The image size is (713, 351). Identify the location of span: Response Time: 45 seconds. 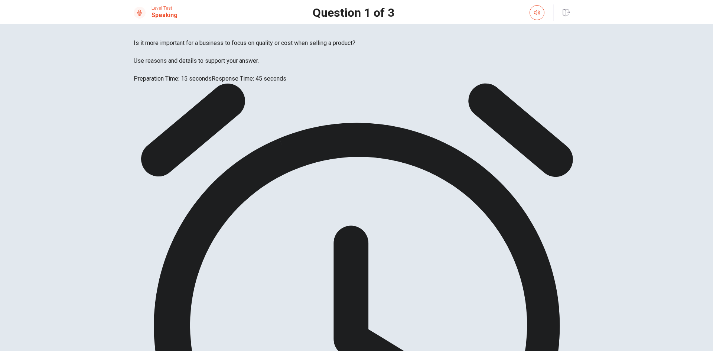
(249, 78).